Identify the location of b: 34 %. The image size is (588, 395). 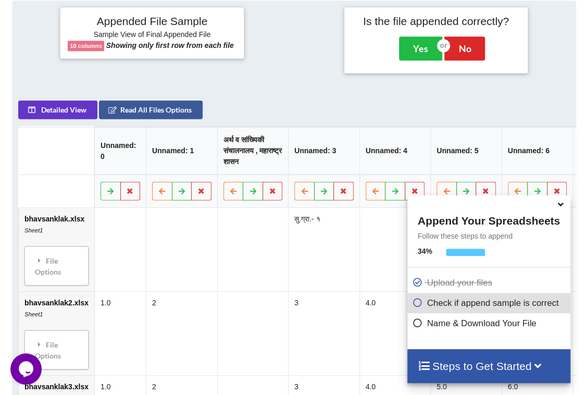
(425, 251).